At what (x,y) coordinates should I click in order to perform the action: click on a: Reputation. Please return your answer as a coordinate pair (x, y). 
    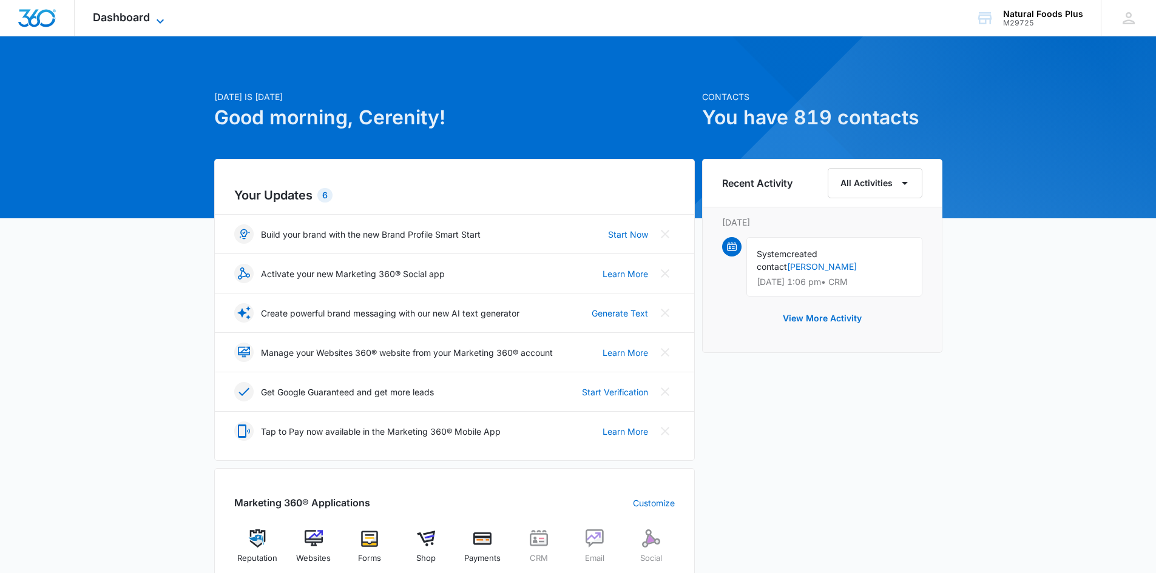
    Looking at the image, I should click on (257, 552).